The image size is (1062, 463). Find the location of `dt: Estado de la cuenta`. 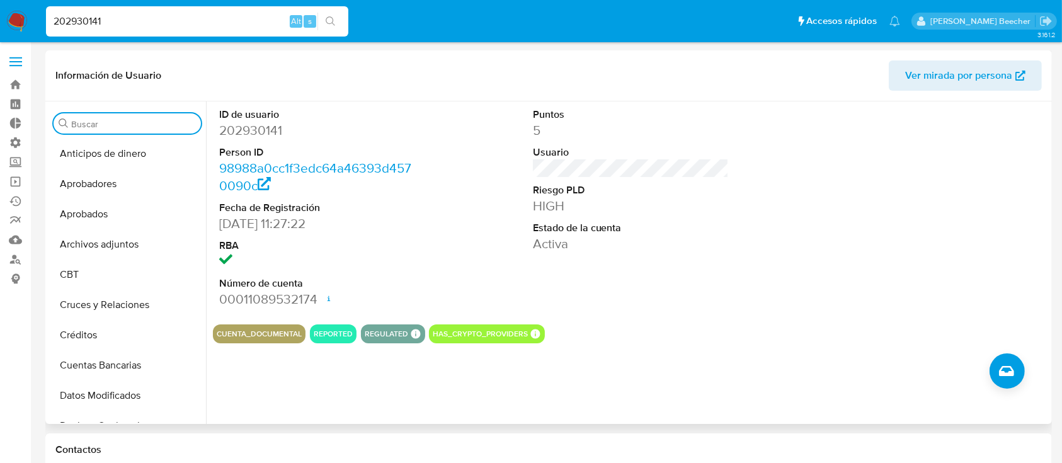

dt: Estado de la cuenta is located at coordinates (631, 228).